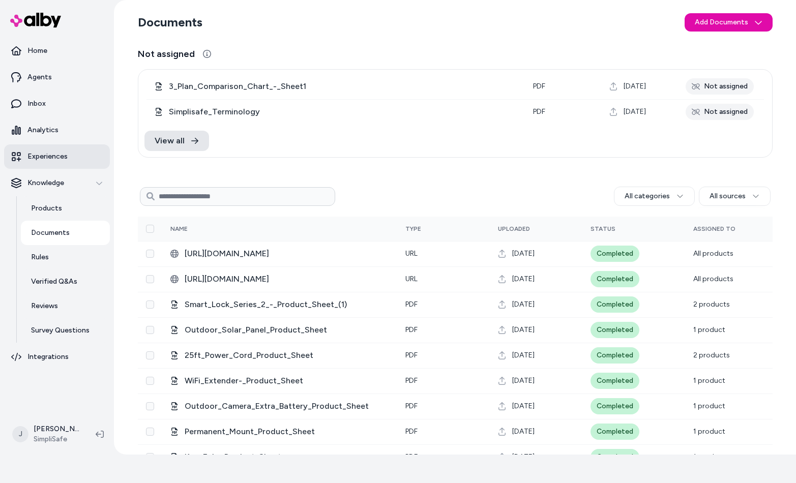 The width and height of the screenshot is (796, 483). I want to click on a: Documents, so click(65, 233).